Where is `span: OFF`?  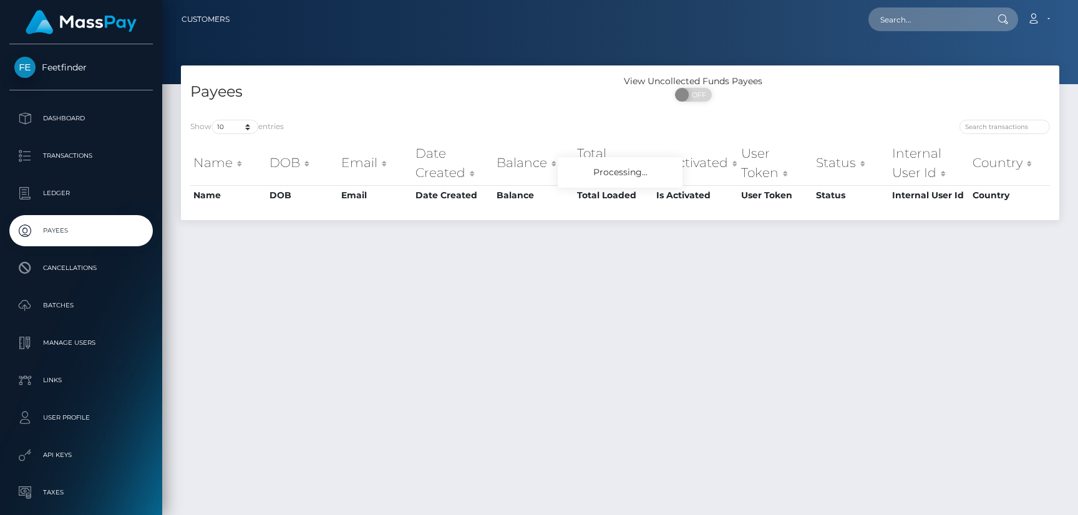
span: OFF is located at coordinates (698, 95).